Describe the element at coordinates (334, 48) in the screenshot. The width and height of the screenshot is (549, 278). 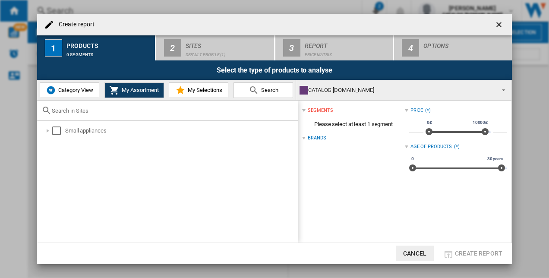
I see `button: 3 Report Price Matrix` at that location.